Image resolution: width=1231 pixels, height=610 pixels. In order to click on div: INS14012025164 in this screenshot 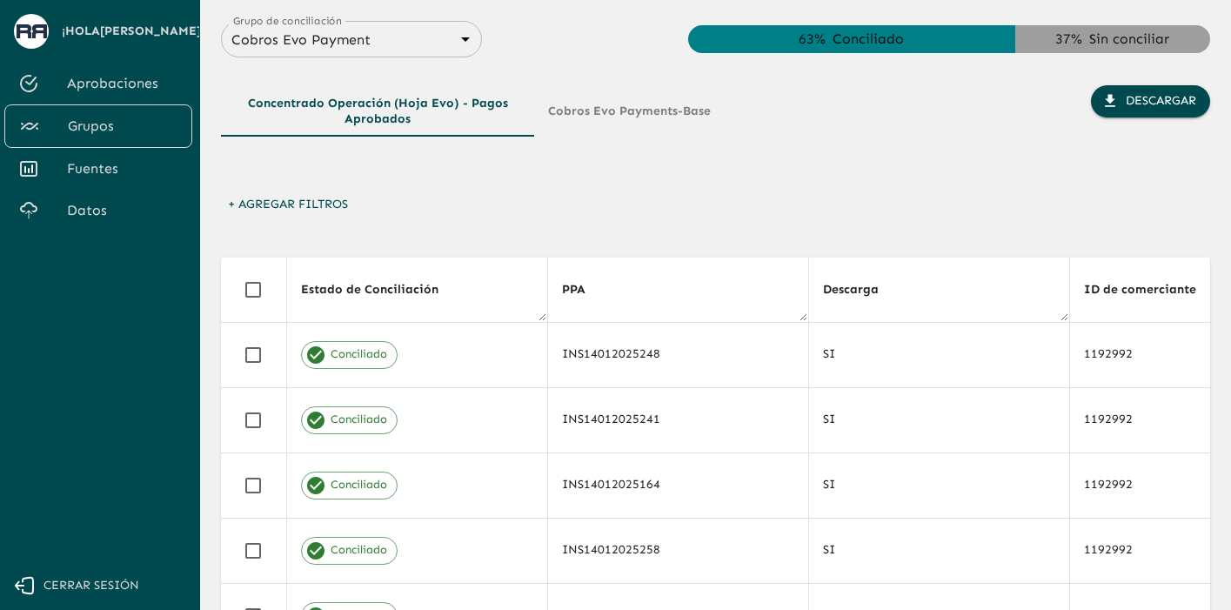, I will do `click(678, 485)`.